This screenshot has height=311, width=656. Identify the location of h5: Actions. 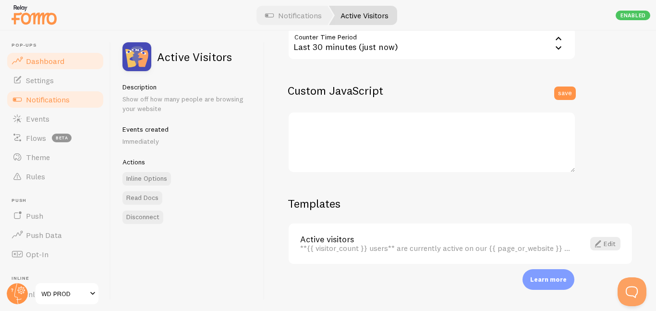
(187, 162).